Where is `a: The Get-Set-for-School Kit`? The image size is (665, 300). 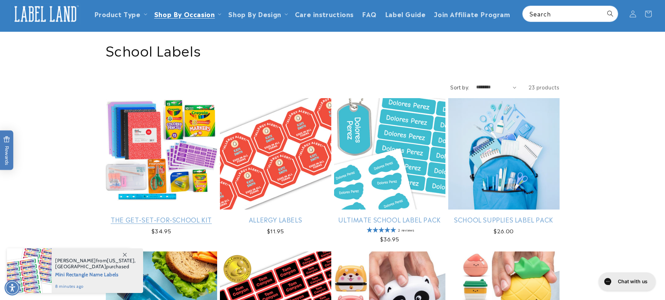
a: The Get-Set-for-School Kit is located at coordinates (161, 219).